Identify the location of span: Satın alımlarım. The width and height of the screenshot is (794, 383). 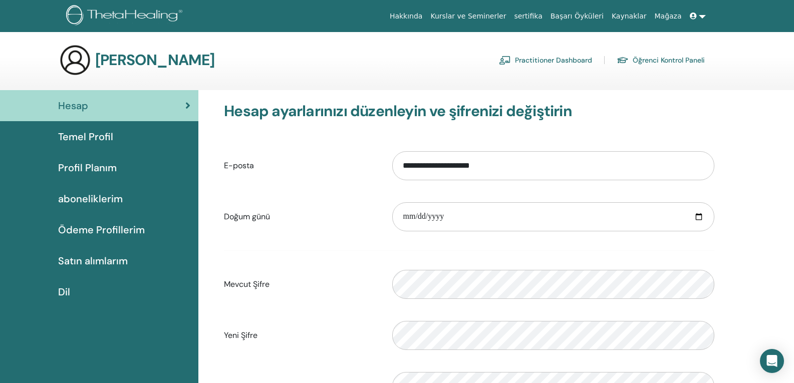
(93, 261).